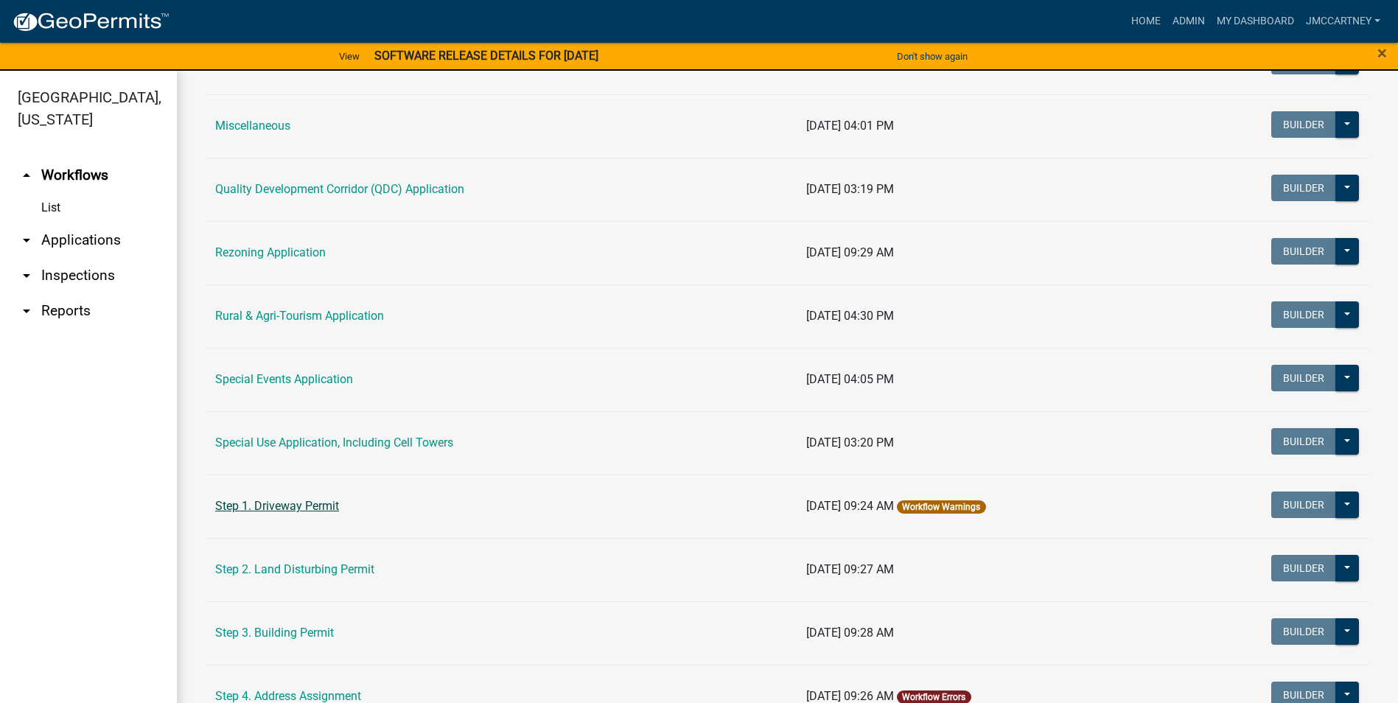 The height and width of the screenshot is (703, 1398). Describe the element at coordinates (288, 696) in the screenshot. I see `a: Step 4. Address Assignment` at that location.